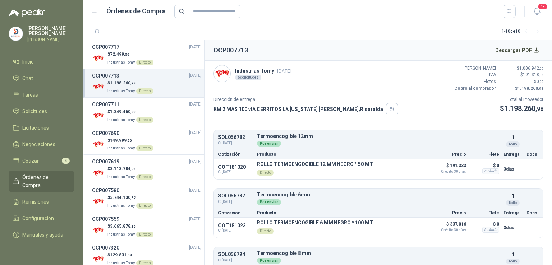 The height and width of the screenshot is (265, 552). What do you see at coordinates (126, 54) in the screenshot?
I see `span: ,56` at bounding box center [126, 54].